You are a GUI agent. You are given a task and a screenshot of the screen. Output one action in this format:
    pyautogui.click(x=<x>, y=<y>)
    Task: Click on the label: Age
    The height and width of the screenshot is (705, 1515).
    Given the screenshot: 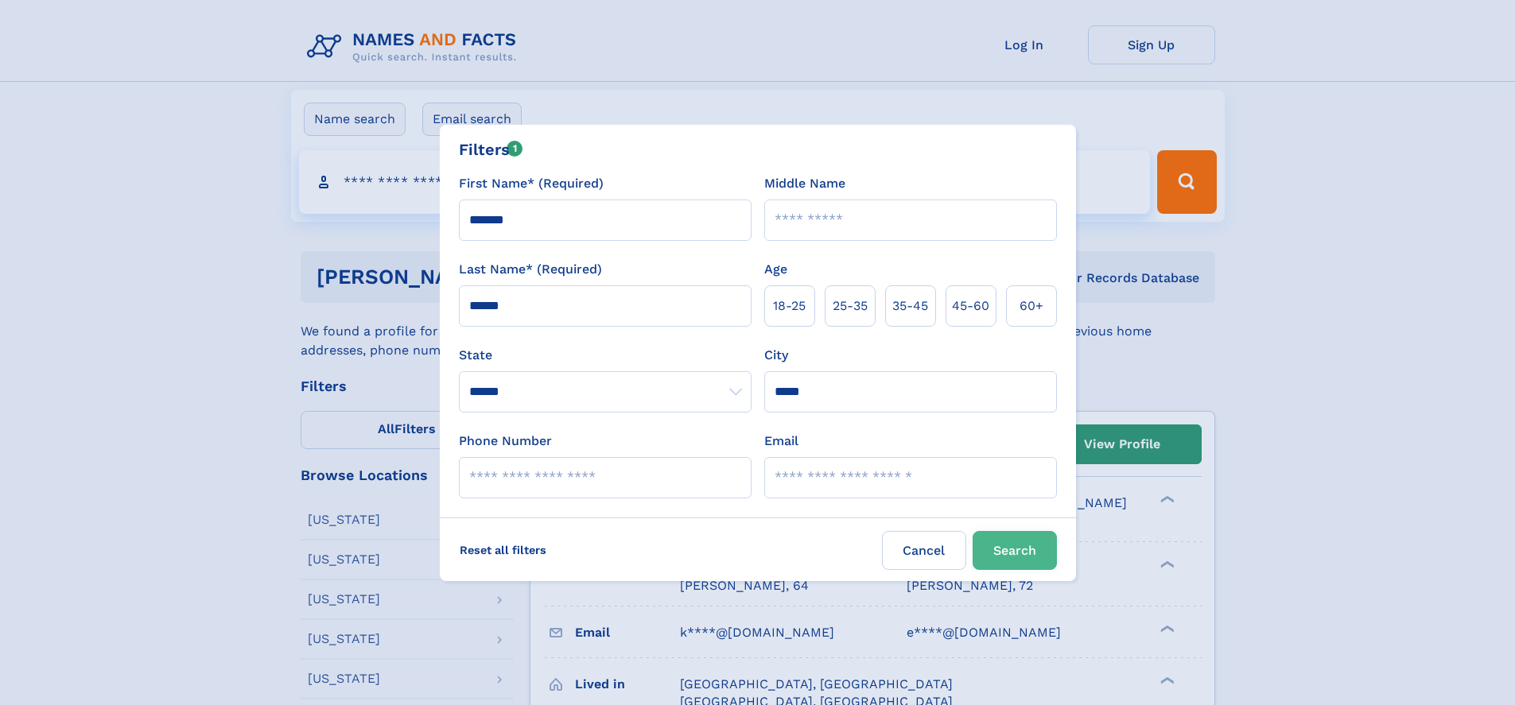 What is the action you would take?
    pyautogui.click(x=775, y=270)
    